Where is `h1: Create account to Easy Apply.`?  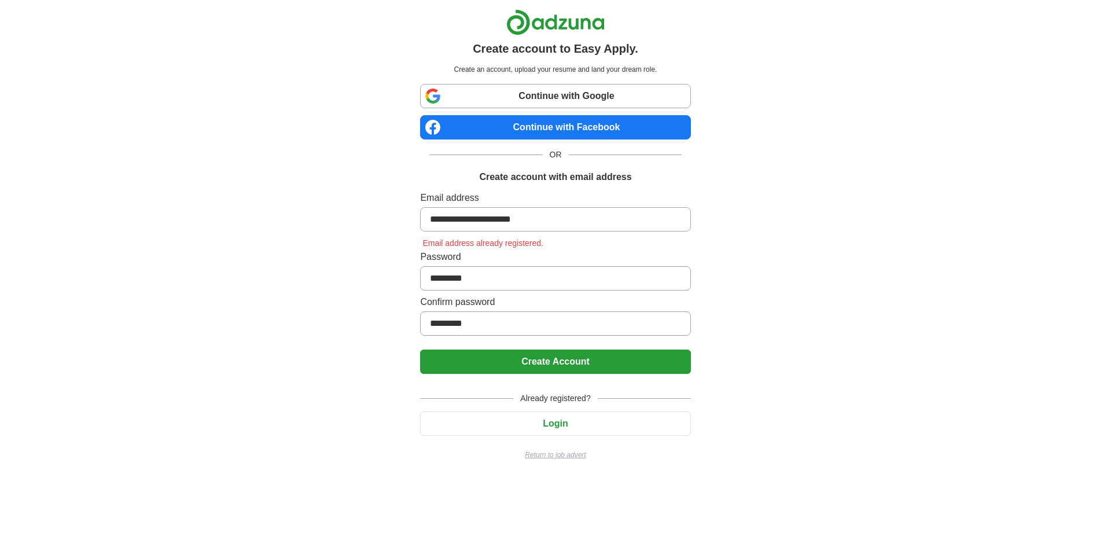
h1: Create account to Easy Apply. is located at coordinates (555, 49).